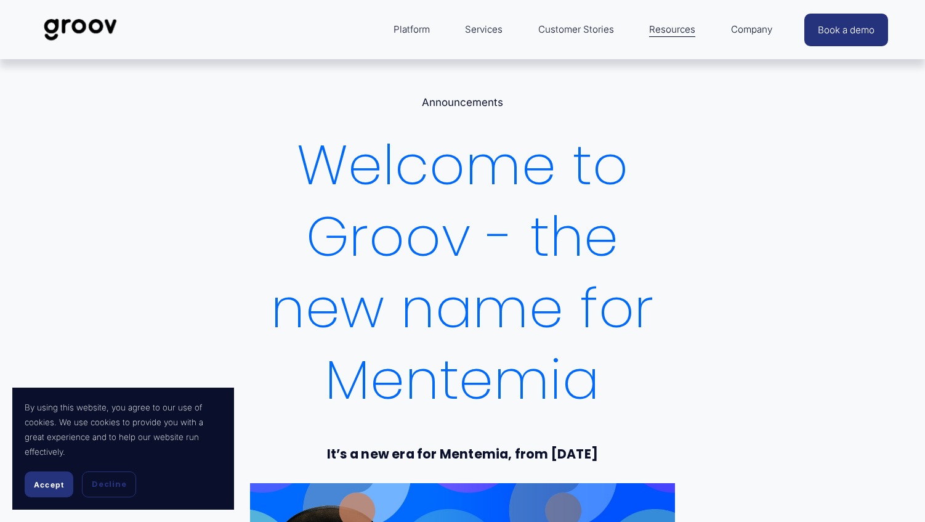 Image resolution: width=925 pixels, height=522 pixels. I want to click on a: Announcements, so click(463, 102).